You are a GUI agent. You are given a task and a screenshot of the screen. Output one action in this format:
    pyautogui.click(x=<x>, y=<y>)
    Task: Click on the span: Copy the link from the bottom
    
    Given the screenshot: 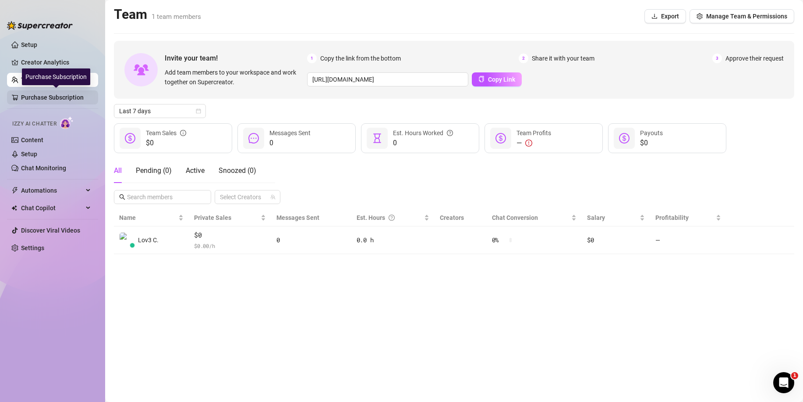 What is the action you would take?
    pyautogui.click(x=361, y=58)
    